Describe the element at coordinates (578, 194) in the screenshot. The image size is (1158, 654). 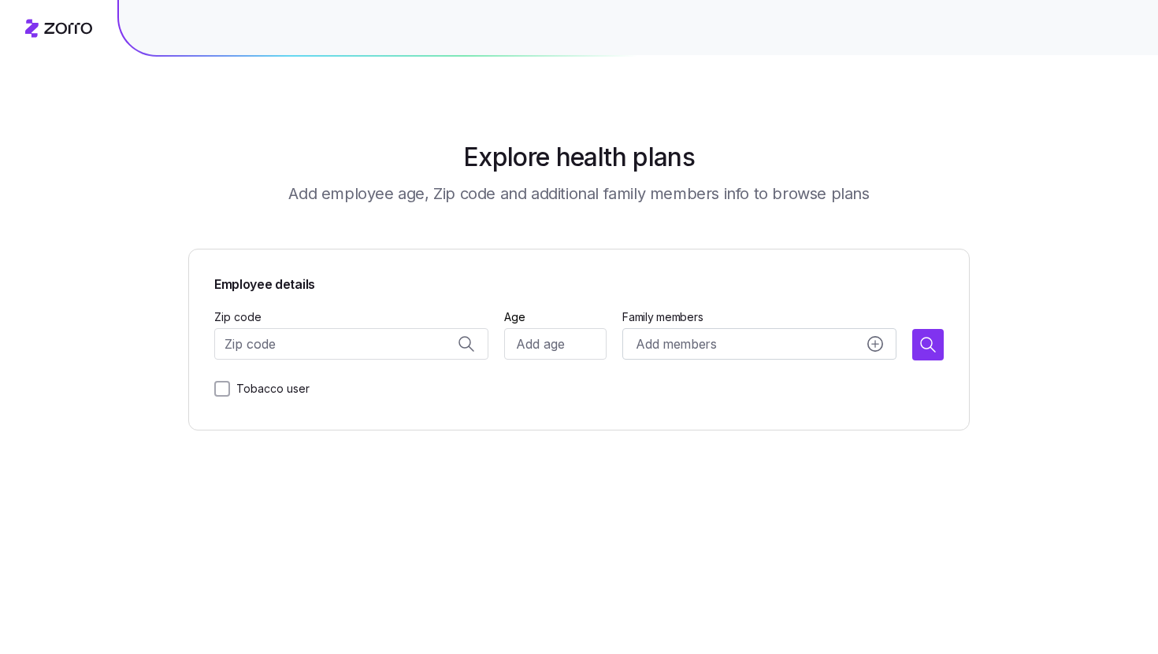
I see `h3: Add employee age, Zip code and additional family members info to browse plans` at that location.